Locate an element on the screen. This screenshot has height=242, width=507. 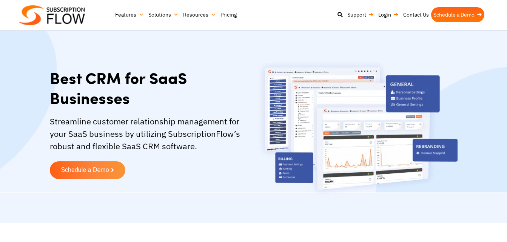
a: Resources is located at coordinates (199, 15).